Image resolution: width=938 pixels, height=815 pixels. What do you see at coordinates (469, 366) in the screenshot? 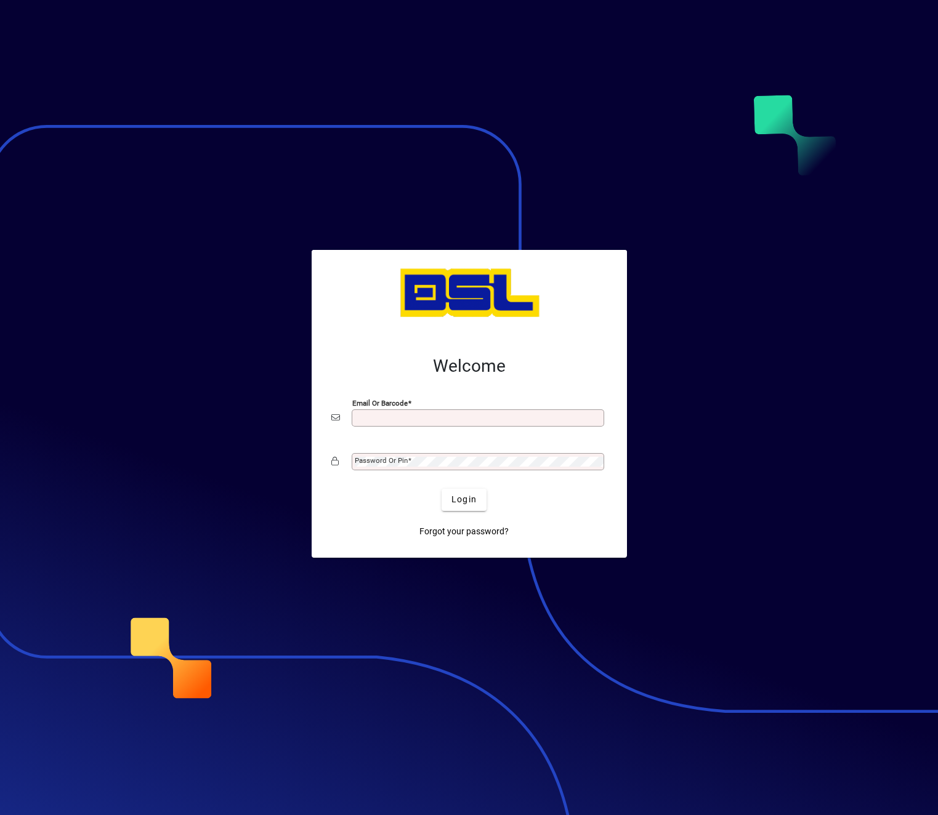
I see `h2: Welcome` at bounding box center [469, 366].